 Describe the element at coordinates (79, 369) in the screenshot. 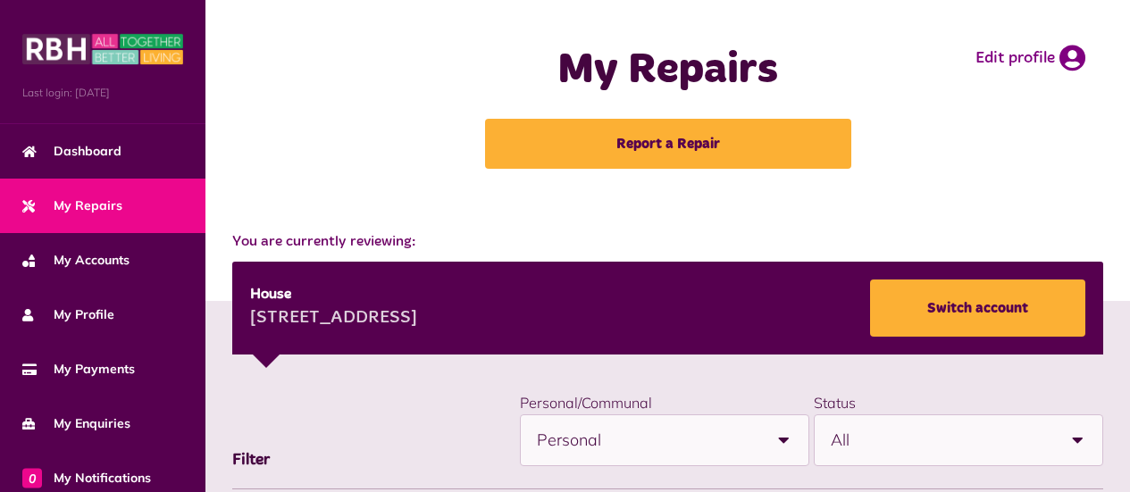

I see `span: My Payments` at that location.